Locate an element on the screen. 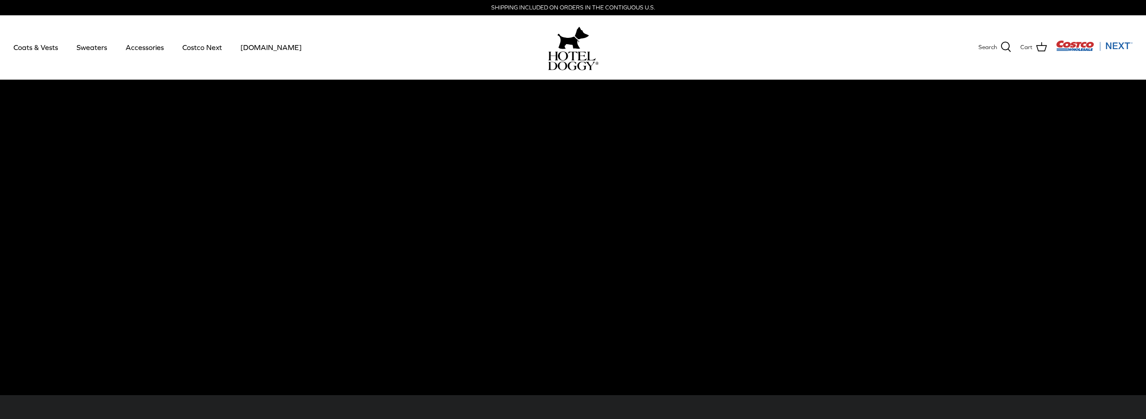  a: hoteldoggy.com hoteldoggycom is located at coordinates (573, 47).